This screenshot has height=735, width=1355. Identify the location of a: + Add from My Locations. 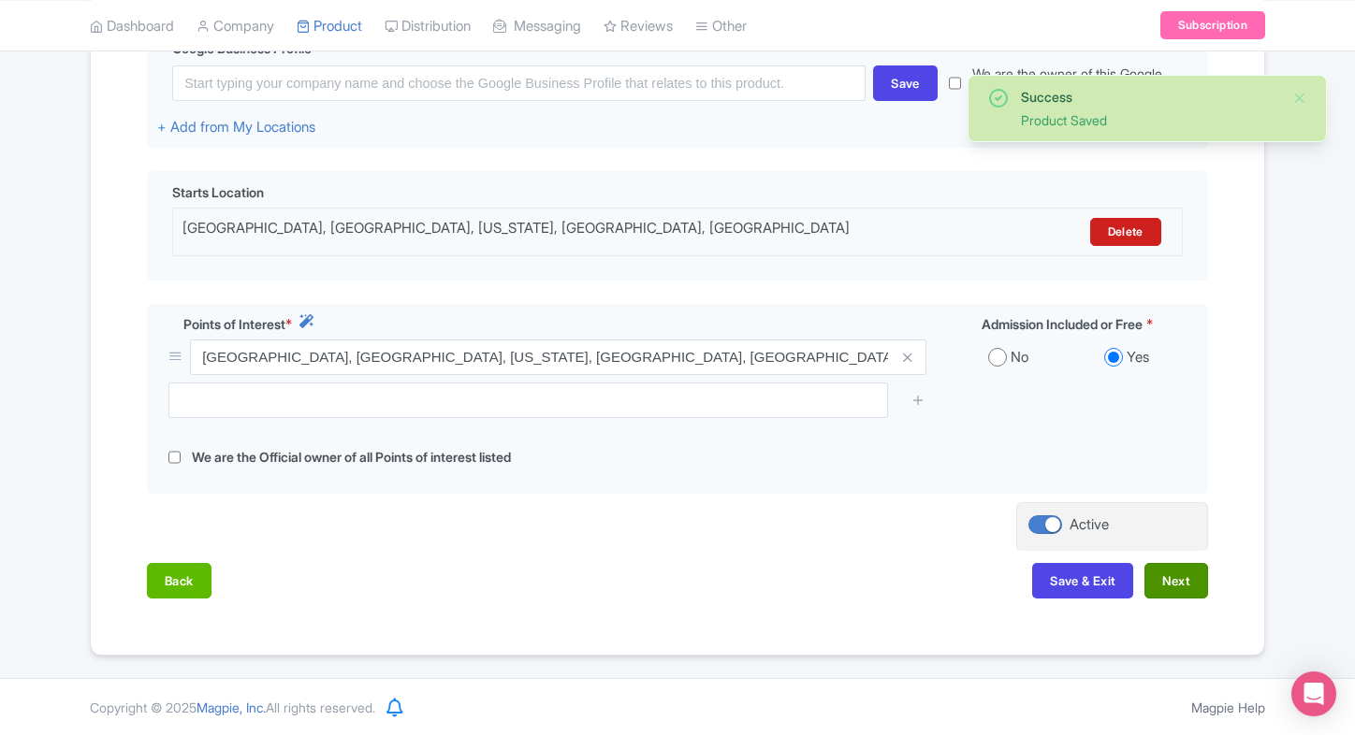
(236, 126).